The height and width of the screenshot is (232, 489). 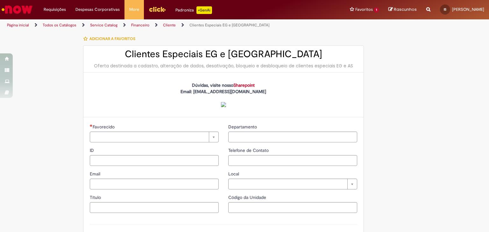 I want to click on span: Email, so click(x=96, y=174).